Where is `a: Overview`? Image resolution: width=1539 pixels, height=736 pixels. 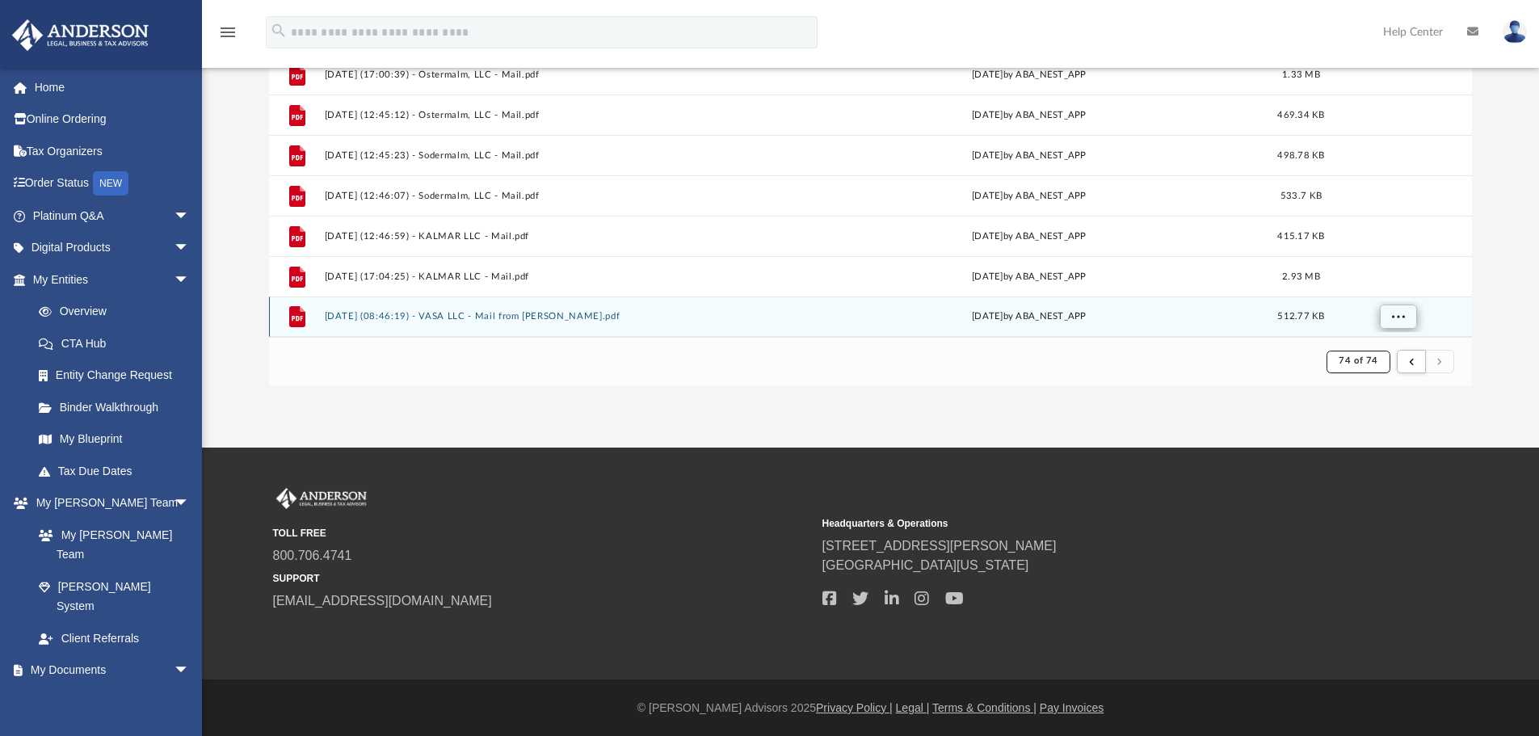 a: Overview is located at coordinates (118, 312).